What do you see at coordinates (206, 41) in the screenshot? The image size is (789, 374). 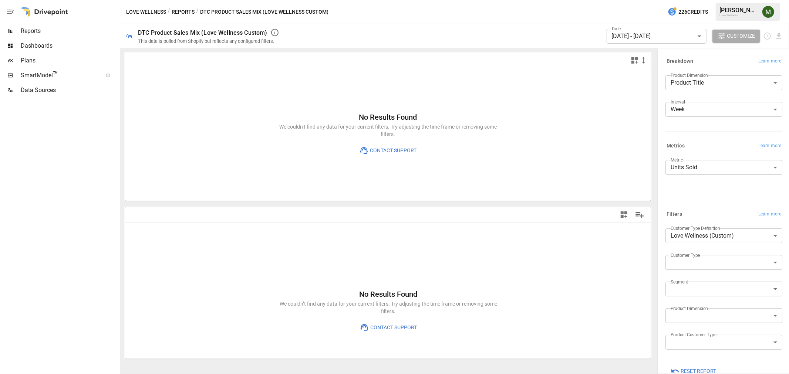 I see `div: This data is pulled from Shopify but reflects any configured filters.` at bounding box center [206, 41].